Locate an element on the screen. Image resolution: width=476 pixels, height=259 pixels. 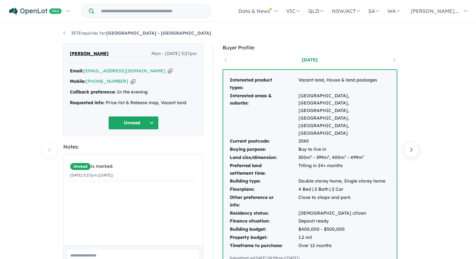
td: Preferred land settlement time: is located at coordinates (264, 170).